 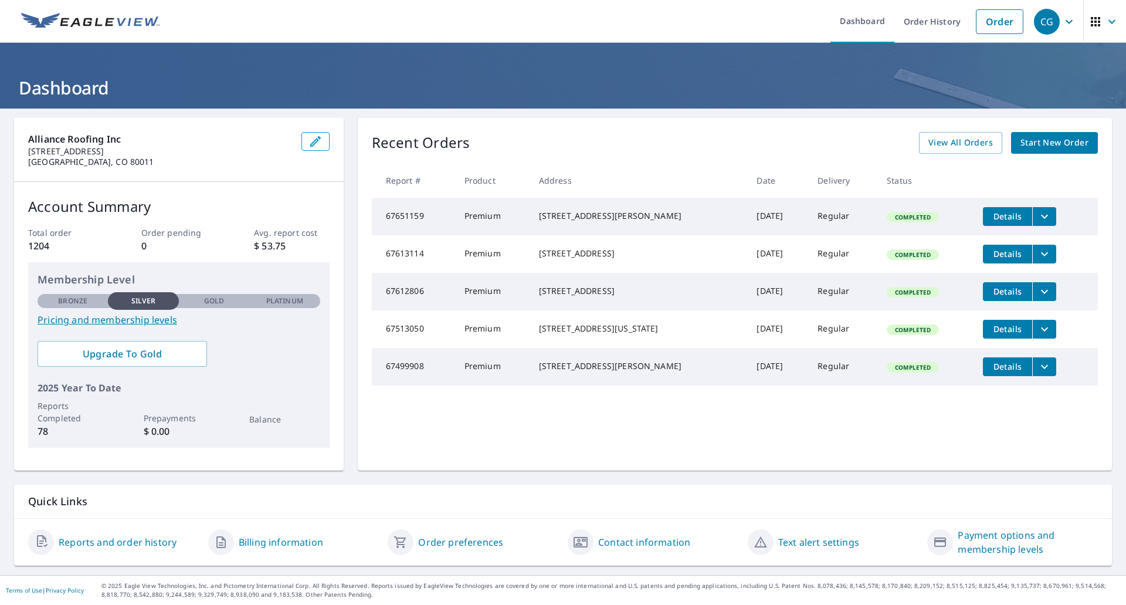 I want to click on button: detailsBtn-67513050, so click(x=1008, y=329).